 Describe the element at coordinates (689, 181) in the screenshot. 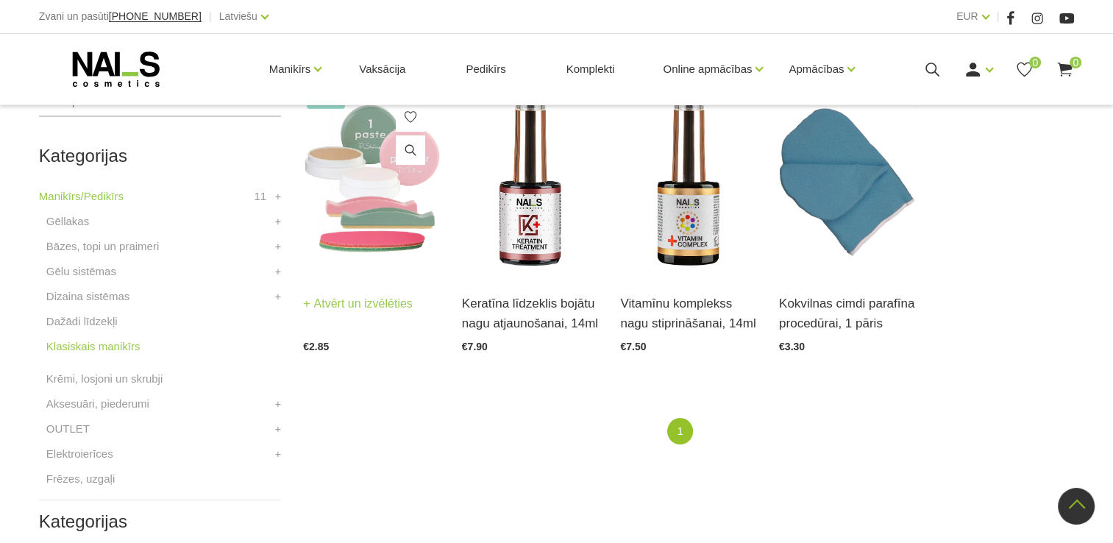

I see `img: Efektīvs līdzeklis bojātu nagu ārstēšanai, kas piešķir nagiem JAUNU dzīvi, izlīdzina naga virsmu,...` at that location.